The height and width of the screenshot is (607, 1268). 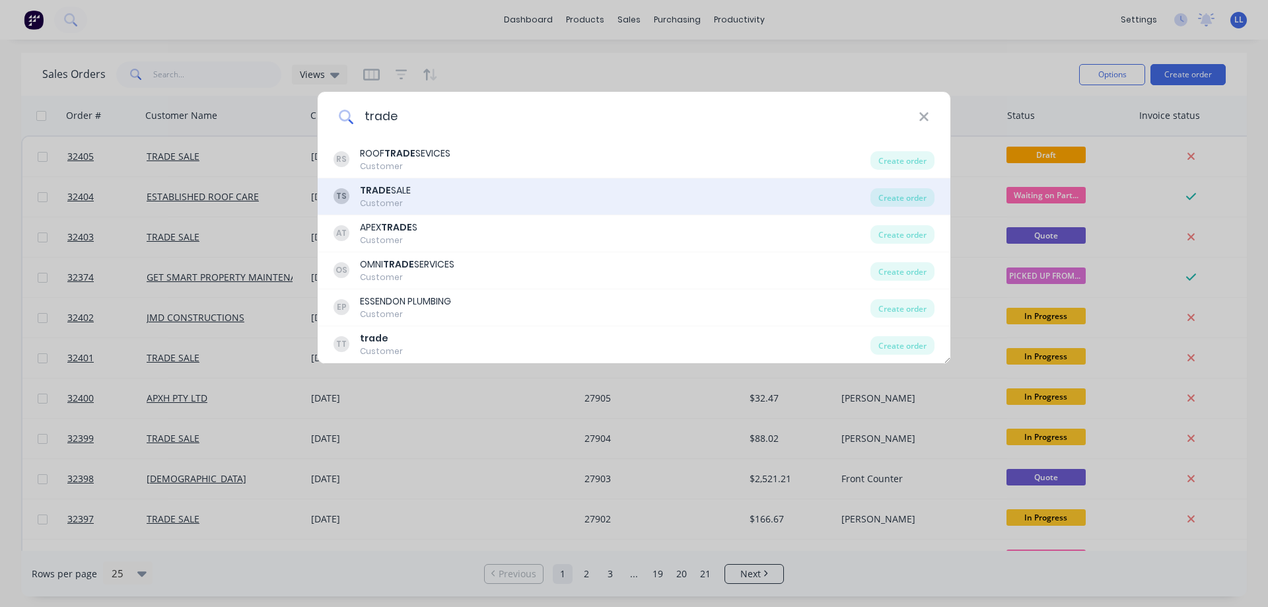 What do you see at coordinates (341, 159) in the screenshot?
I see `div: RS` at bounding box center [341, 159].